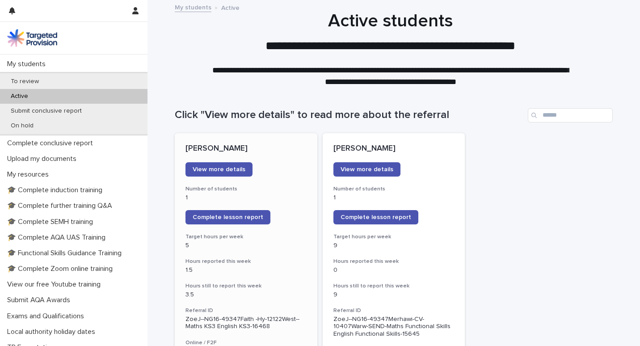  I want to click on p: View our free Youtube training, so click(55, 284).